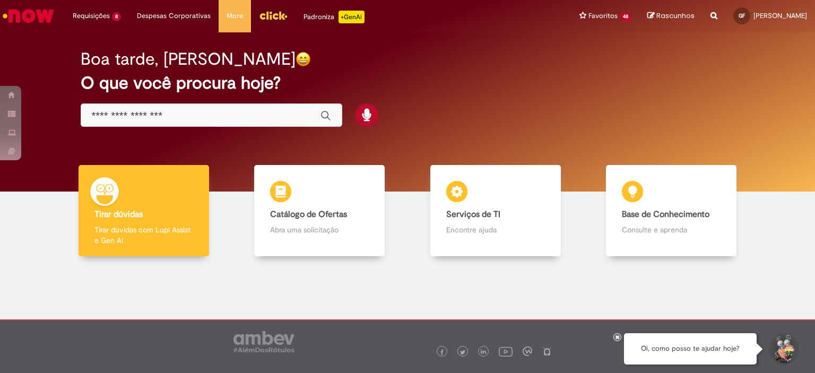  What do you see at coordinates (442, 352) in the screenshot?
I see `img: logo_footer_facebook.png` at bounding box center [442, 352].